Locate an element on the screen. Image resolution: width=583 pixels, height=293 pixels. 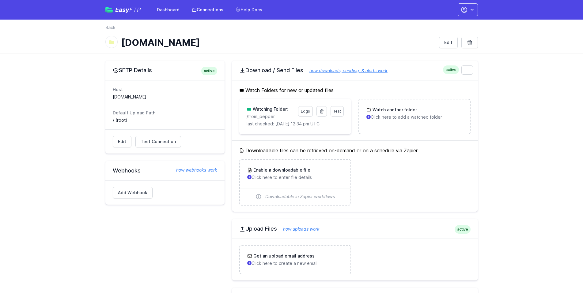
a: how downloads, sending, & alerts work is located at coordinates (345, 70).